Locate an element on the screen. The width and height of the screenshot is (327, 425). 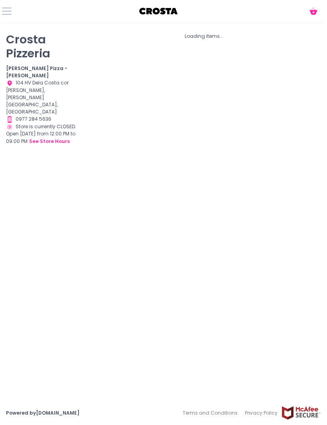
img: logo is located at coordinates (159, 11).